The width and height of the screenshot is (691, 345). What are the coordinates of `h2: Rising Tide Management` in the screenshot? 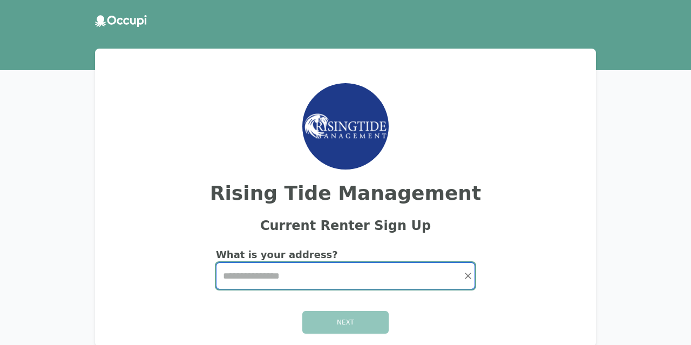 It's located at (346, 193).